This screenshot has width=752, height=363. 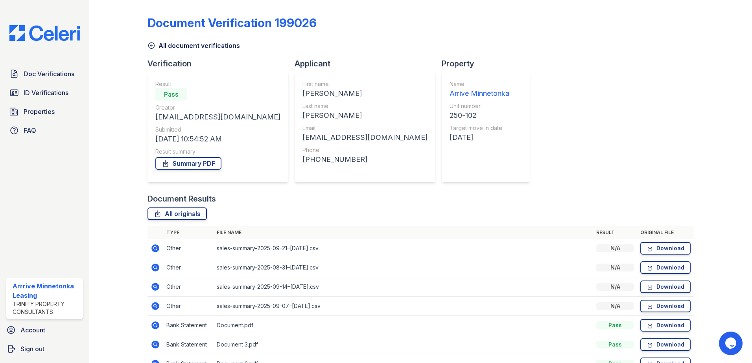 I want to click on th: Result, so click(x=615, y=233).